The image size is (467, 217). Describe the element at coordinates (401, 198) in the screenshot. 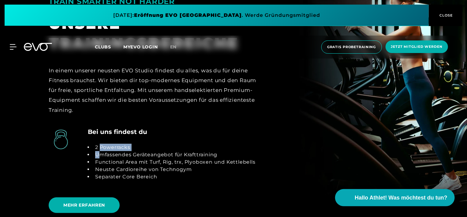

I see `span: Hallo Athlet! Was möchtest du tun?` at that location.